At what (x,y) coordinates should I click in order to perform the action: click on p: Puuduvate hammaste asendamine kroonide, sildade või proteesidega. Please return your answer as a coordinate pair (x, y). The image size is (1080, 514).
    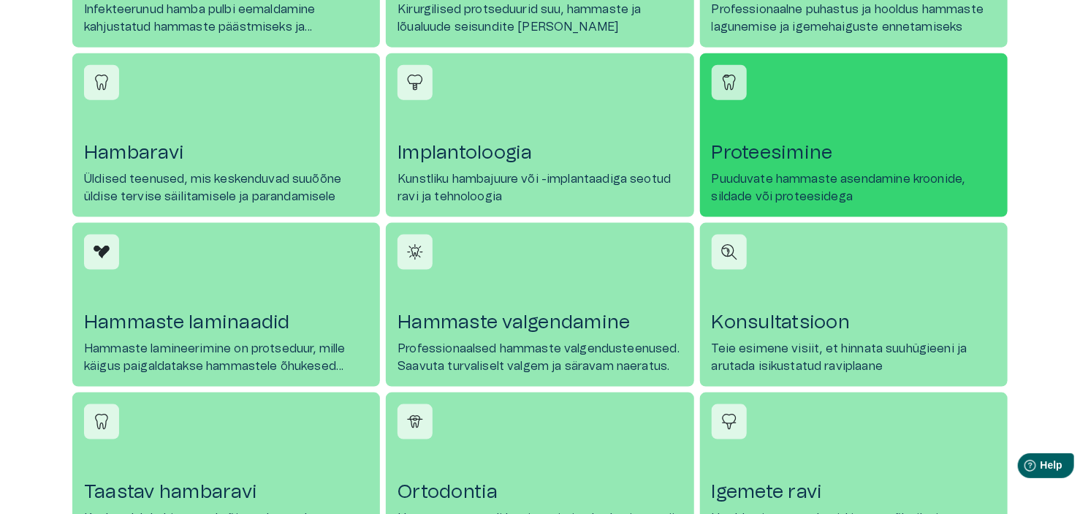
    Looking at the image, I should click on (854, 188).